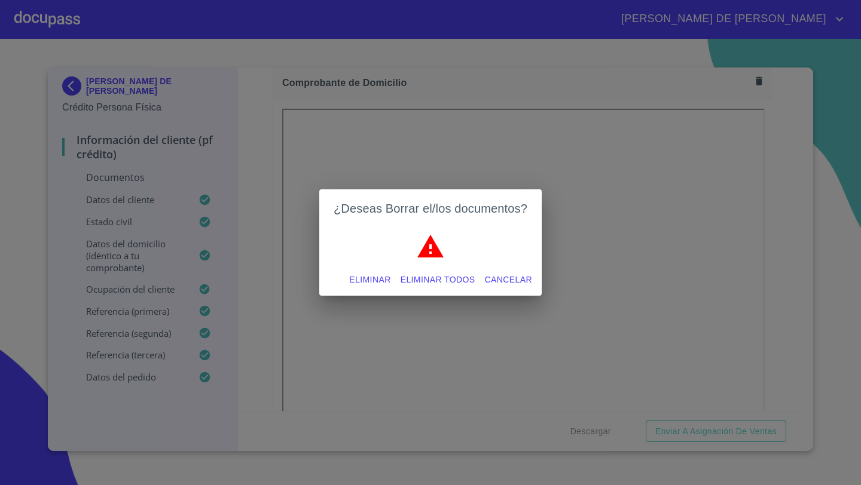 The height and width of the screenshot is (485, 861). Describe the element at coordinates (508, 280) in the screenshot. I see `button: Cancelar` at that location.